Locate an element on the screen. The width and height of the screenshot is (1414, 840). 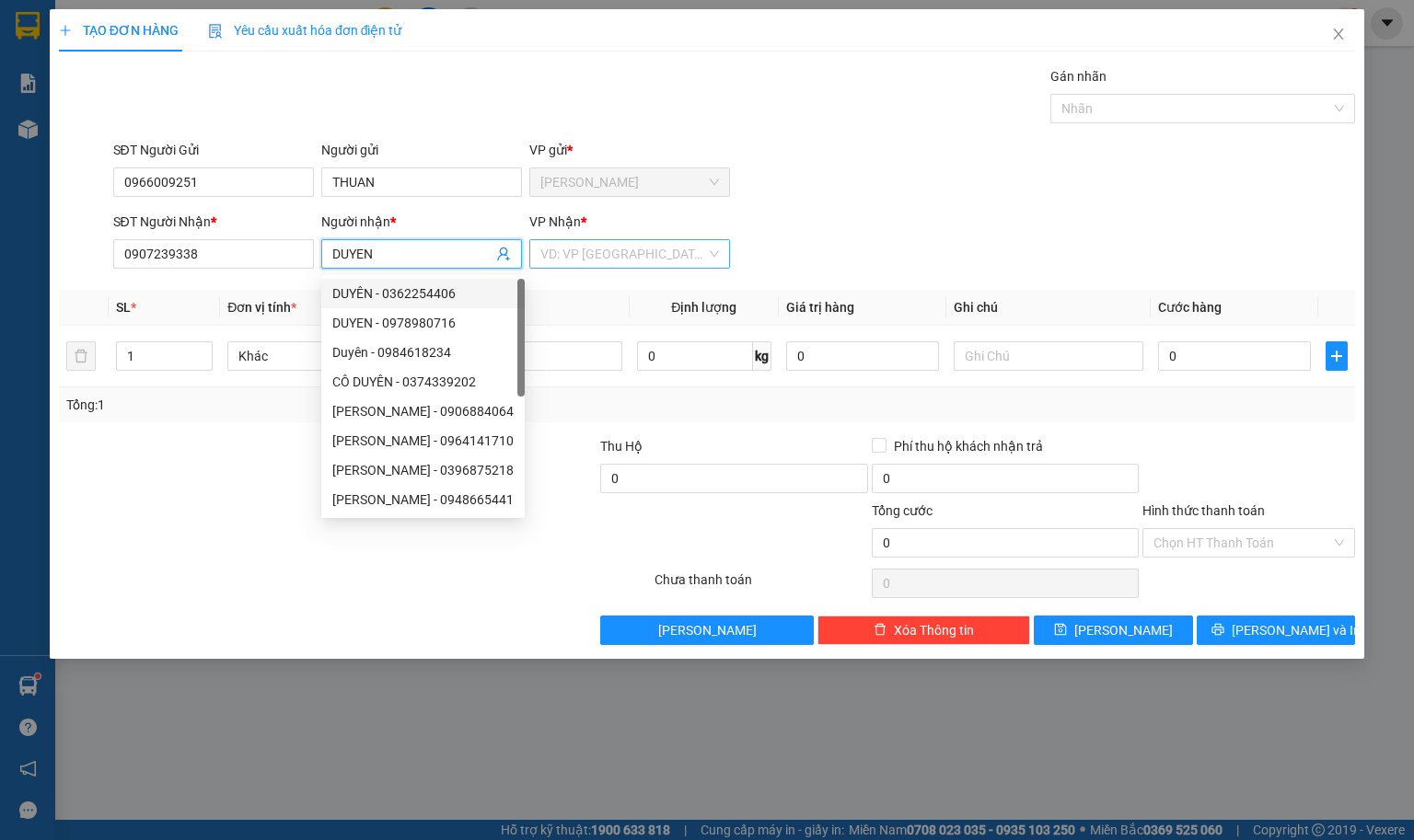
div: Duyên - 0984618234 is located at coordinates (423, 353).